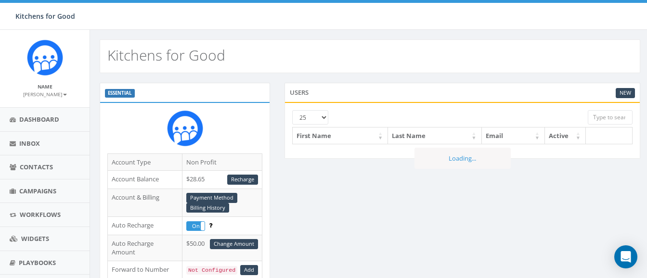 The image size is (647, 278). What do you see at coordinates (462, 158) in the screenshot?
I see `div: Loading...` at bounding box center [462, 158].